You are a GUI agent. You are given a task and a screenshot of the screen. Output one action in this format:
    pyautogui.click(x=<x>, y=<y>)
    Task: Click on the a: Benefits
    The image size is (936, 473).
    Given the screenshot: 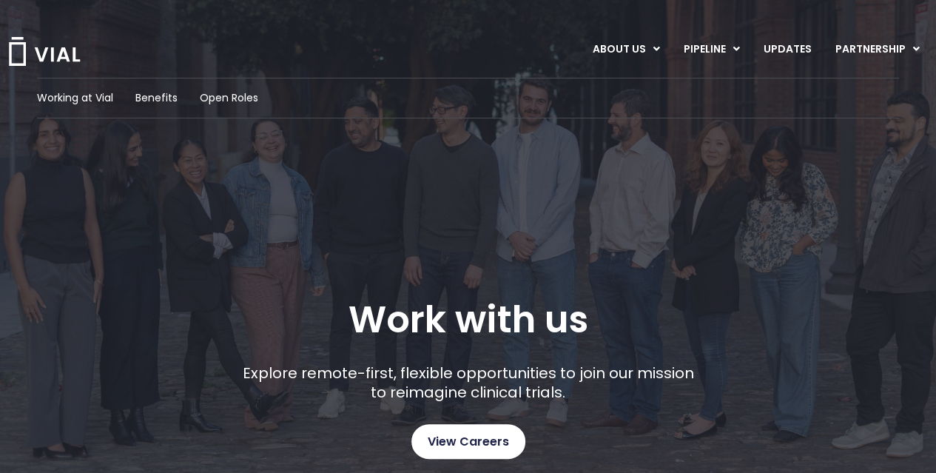 What is the action you would take?
    pyautogui.click(x=156, y=98)
    